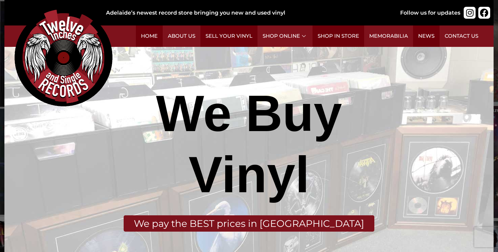 The height and width of the screenshot is (252, 498). I want to click on a: Sell Your Vinyl, so click(229, 36).